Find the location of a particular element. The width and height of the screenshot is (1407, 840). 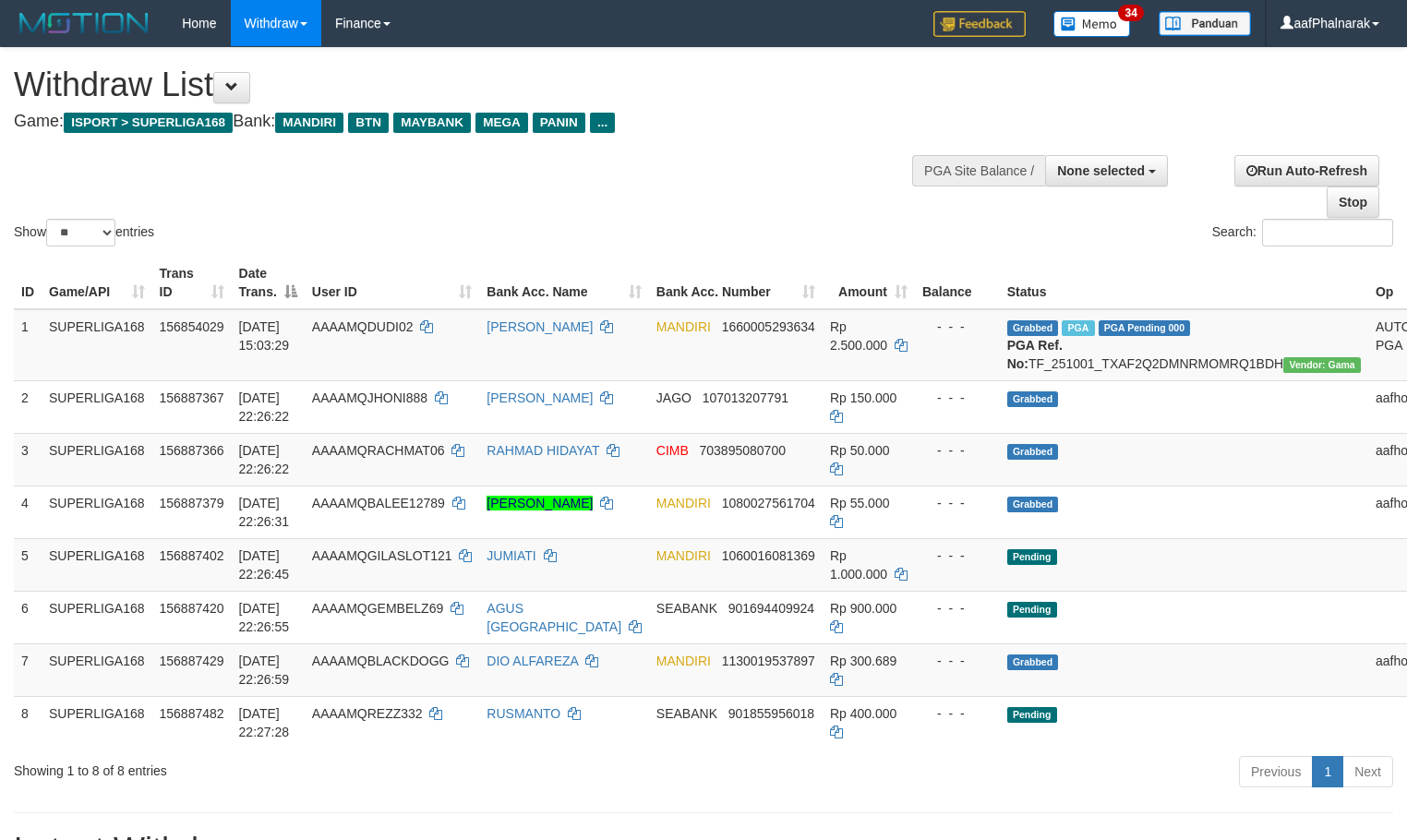

span: 156887379 is located at coordinates (192, 503).